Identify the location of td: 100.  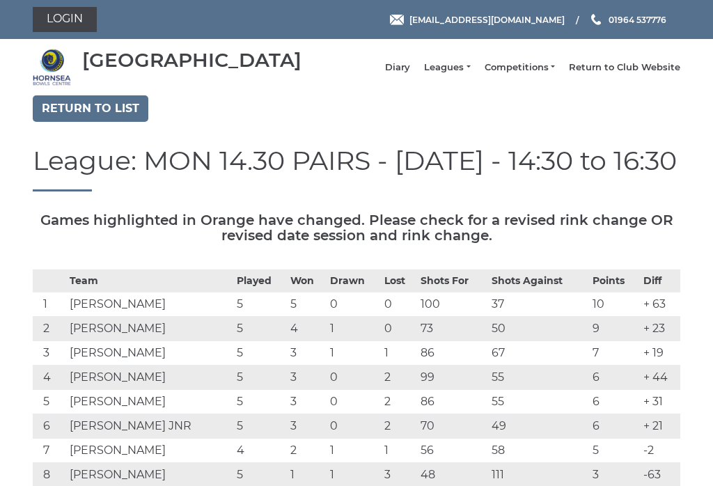
(452, 303).